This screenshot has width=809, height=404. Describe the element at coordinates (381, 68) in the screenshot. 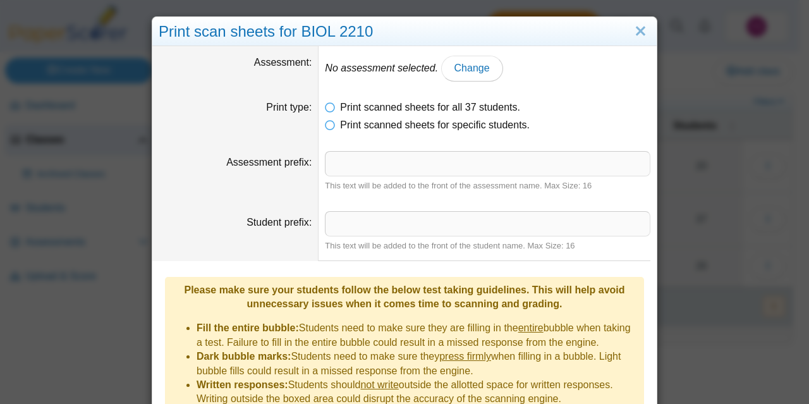

I see `em: No assessment selected.` at that location.